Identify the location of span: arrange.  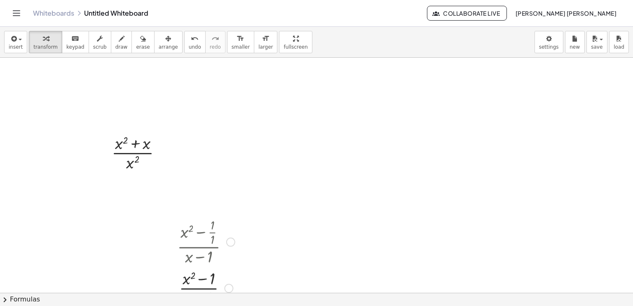
(168, 47).